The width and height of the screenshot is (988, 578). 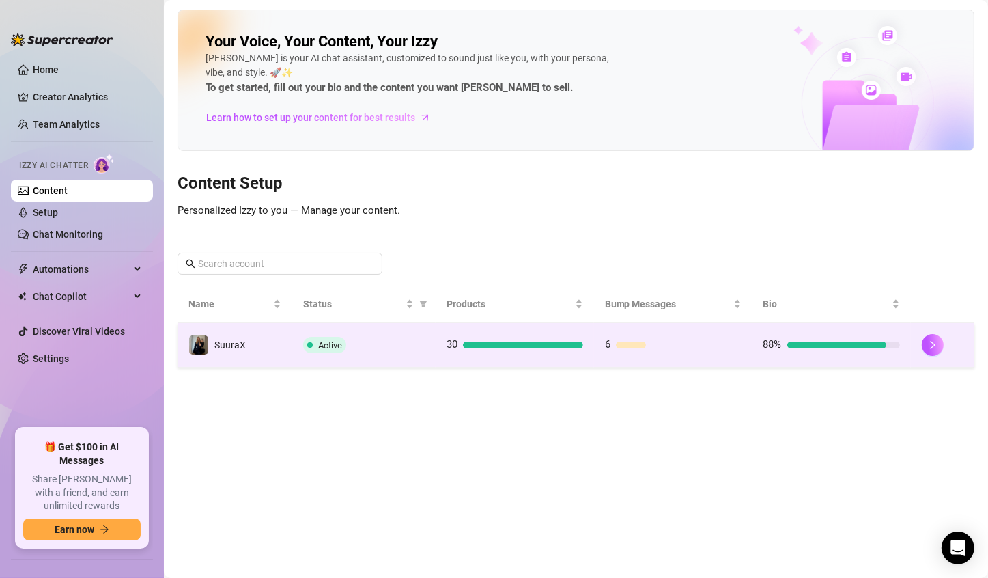 What do you see at coordinates (45, 212) in the screenshot?
I see `a: Setup` at bounding box center [45, 212].